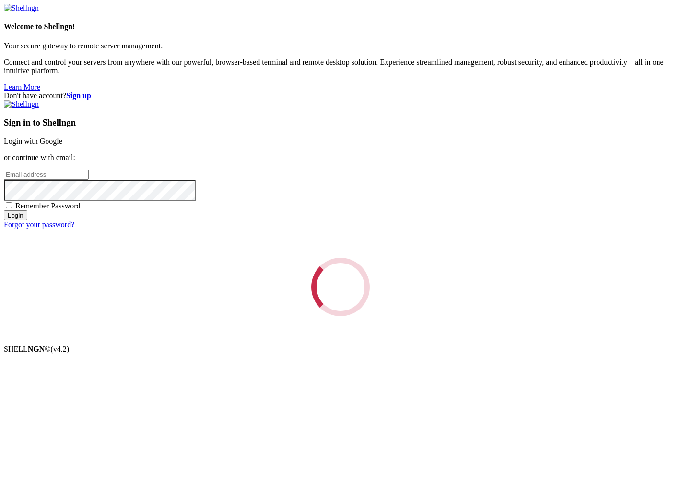  Describe the element at coordinates (340, 96) in the screenshot. I see `div: Don't have account?` at that location.